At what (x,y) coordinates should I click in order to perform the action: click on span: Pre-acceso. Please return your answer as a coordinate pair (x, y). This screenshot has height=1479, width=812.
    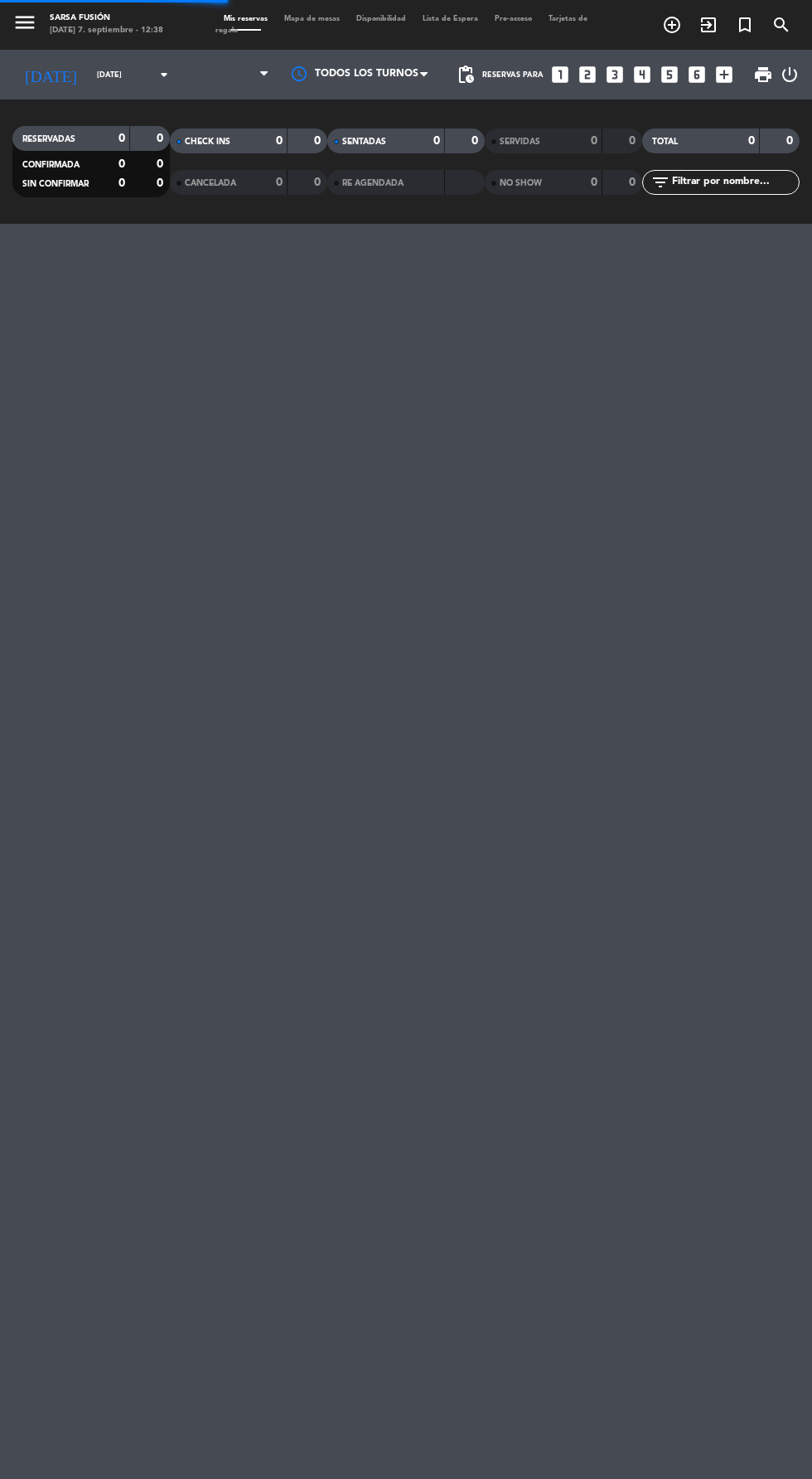
    Looking at the image, I should click on (513, 18).